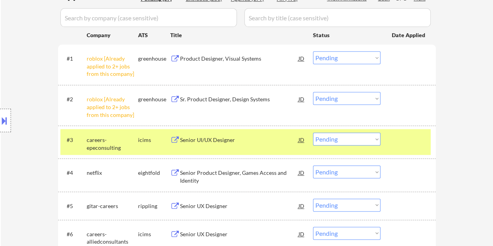 The width and height of the screenshot is (493, 246). I want to click on div: Senior Product Designer, Games Access and Identity, so click(239, 177).